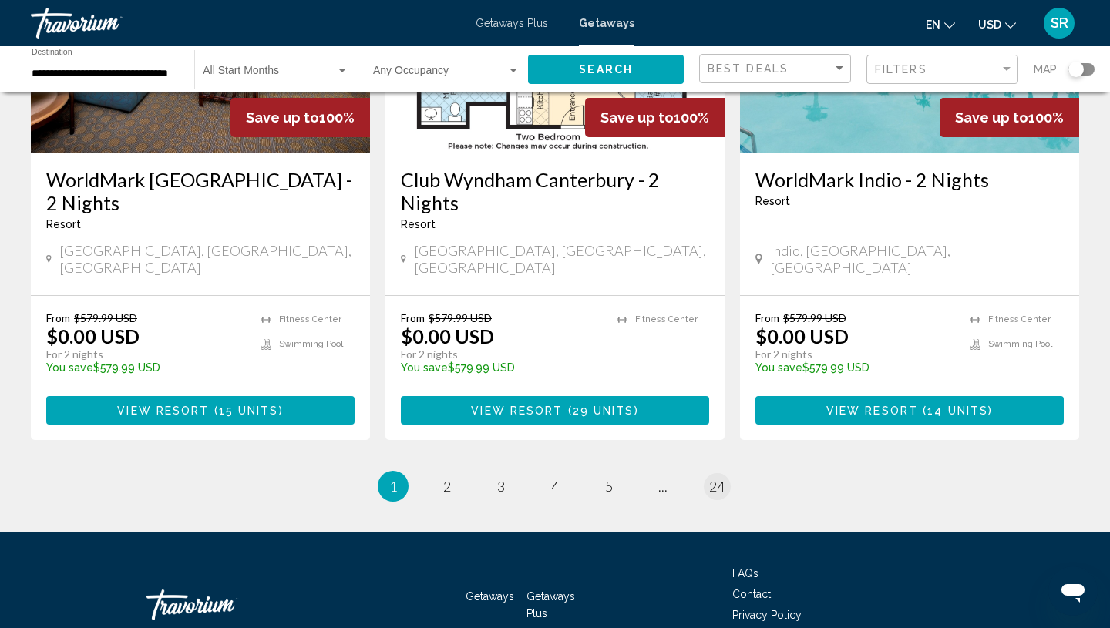 The height and width of the screenshot is (628, 1110). I want to click on span: 29 units, so click(603, 411).